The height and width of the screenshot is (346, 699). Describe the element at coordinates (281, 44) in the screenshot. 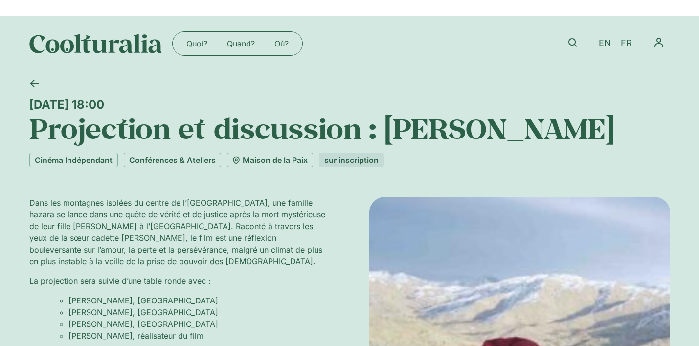

I see `a: Où?` at that location.